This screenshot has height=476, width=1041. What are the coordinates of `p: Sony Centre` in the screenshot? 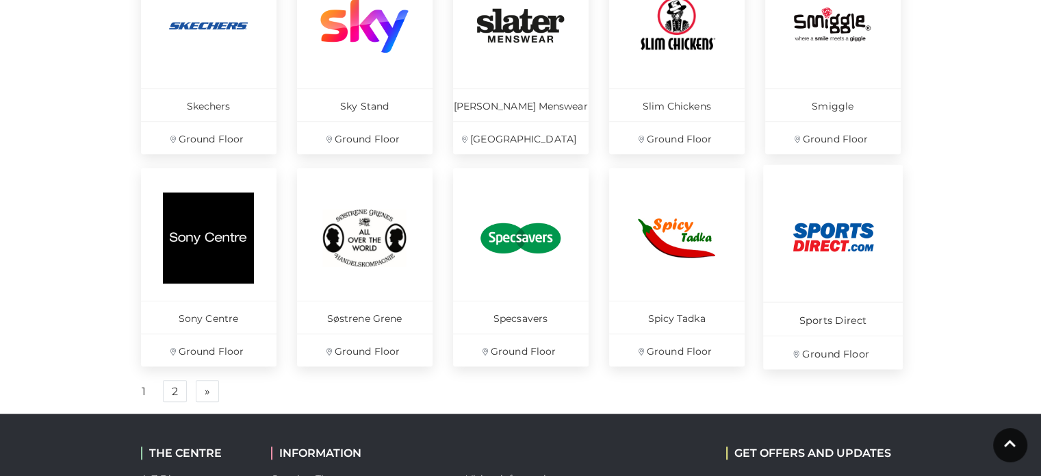 It's located at (209, 317).